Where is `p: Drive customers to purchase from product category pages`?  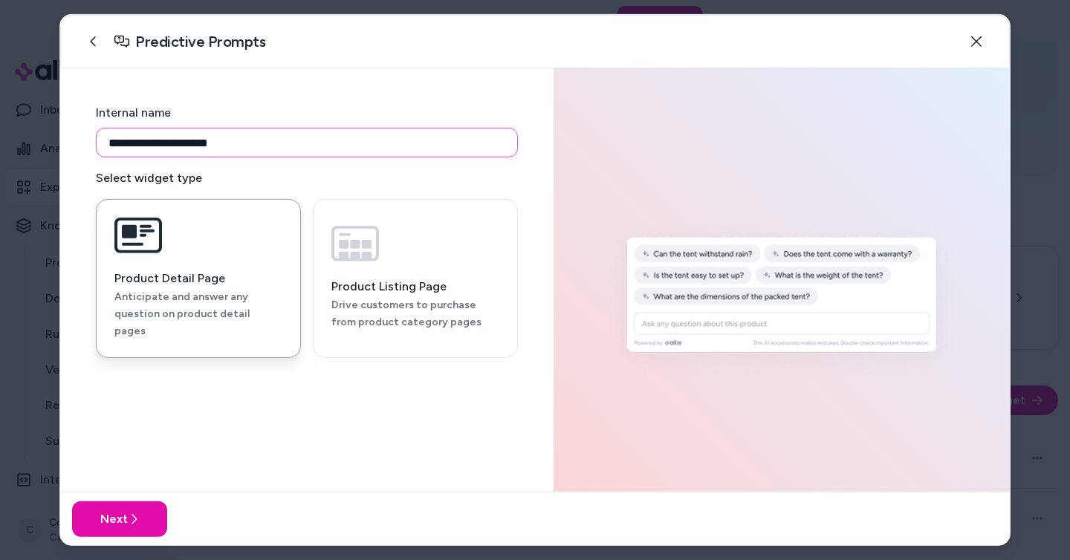
p: Drive customers to purchase from product category pages is located at coordinates (415, 314).